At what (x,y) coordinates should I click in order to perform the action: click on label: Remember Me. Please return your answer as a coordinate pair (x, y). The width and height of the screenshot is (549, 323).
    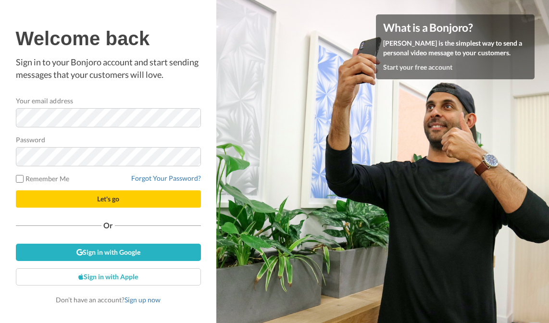
    Looking at the image, I should click on (43, 178).